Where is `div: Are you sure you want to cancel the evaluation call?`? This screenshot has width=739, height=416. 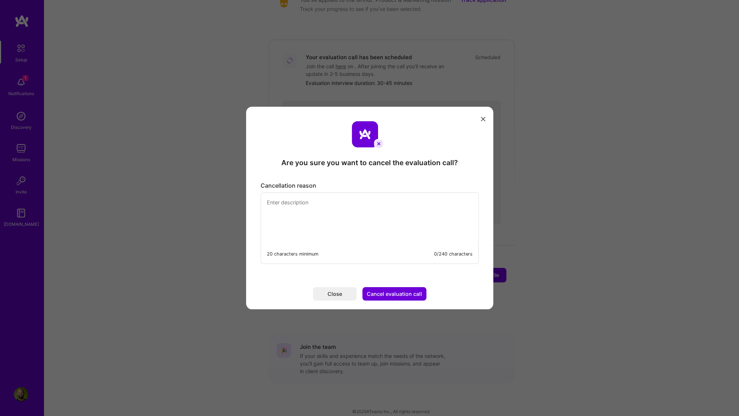
div: Are you sure you want to cancel the evaluation call? is located at coordinates (369, 163).